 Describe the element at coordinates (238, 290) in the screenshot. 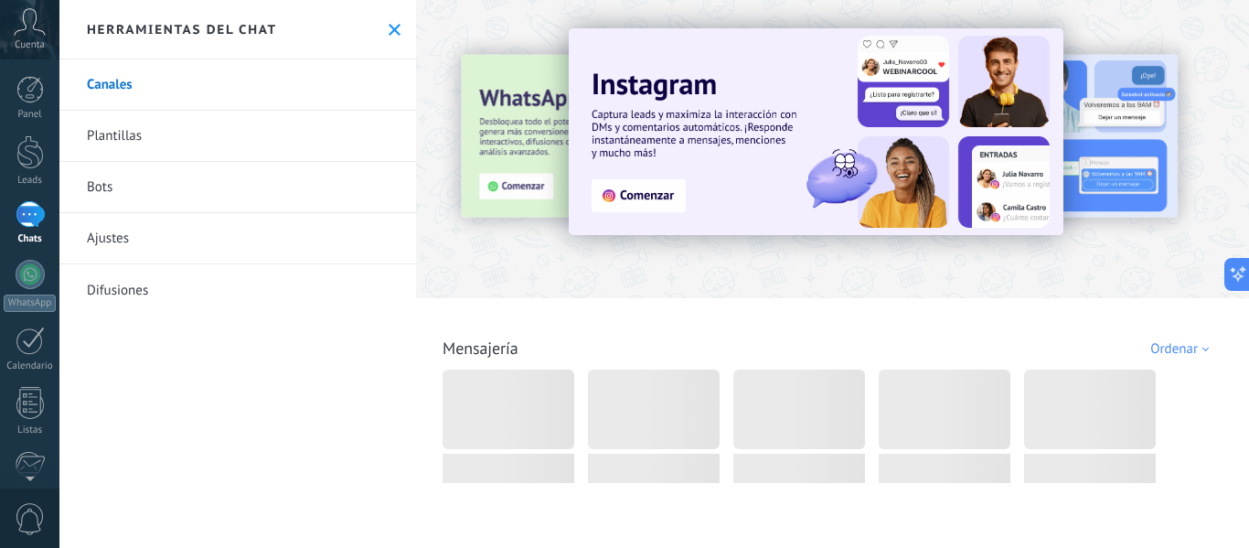

I see `a: Difusiones` at that location.